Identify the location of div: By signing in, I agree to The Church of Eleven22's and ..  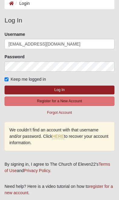
(59, 167).